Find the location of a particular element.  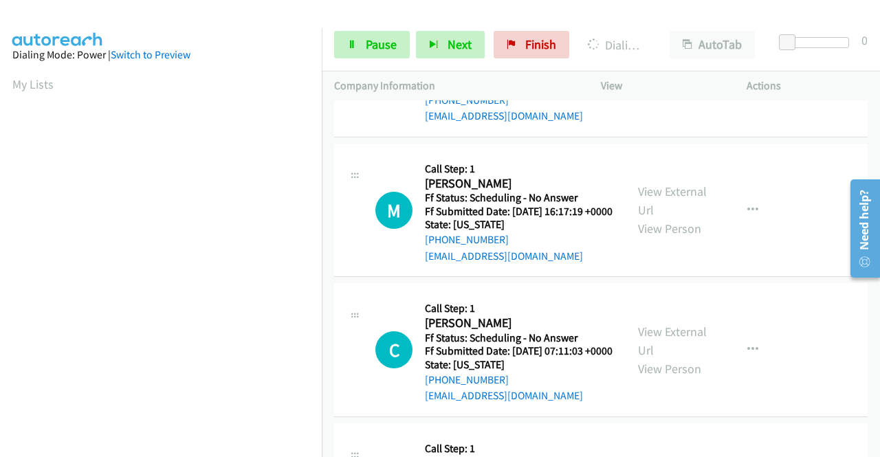

span: Next is located at coordinates (459, 44).